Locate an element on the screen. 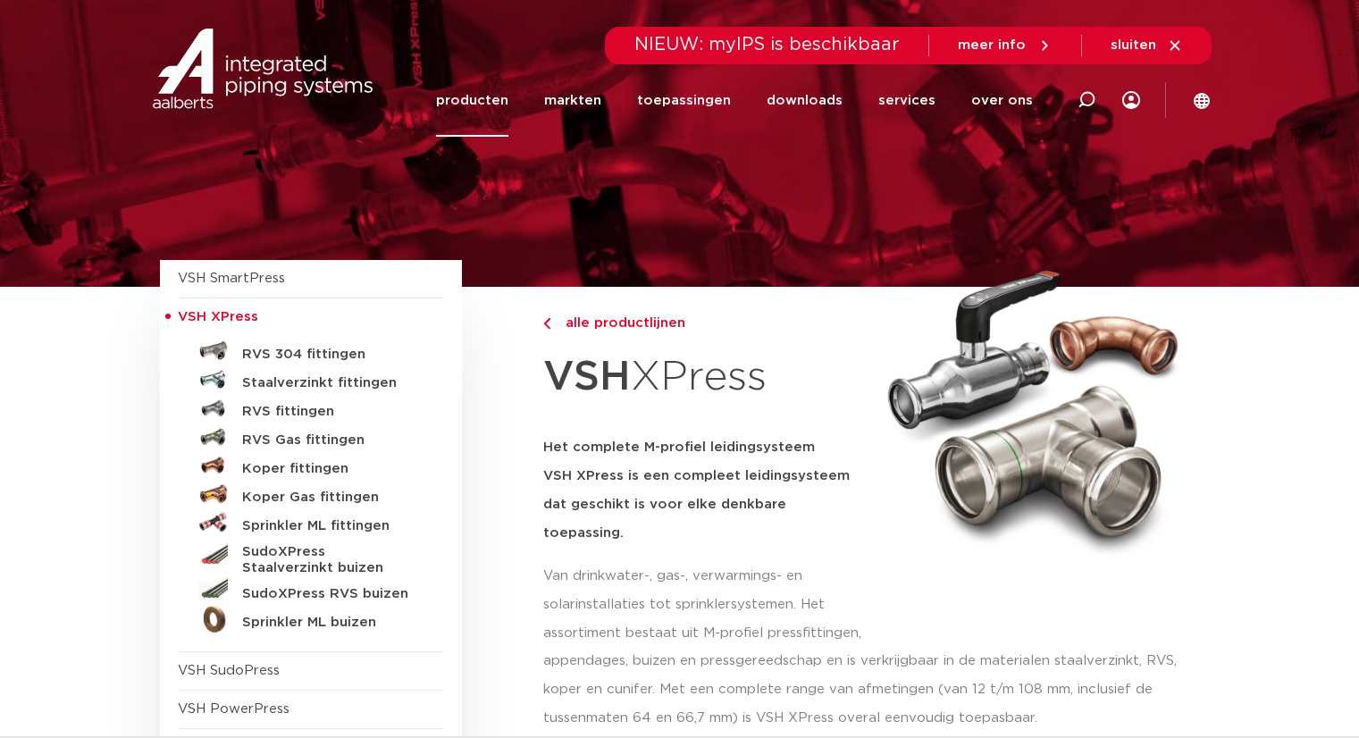  a: SudoXPress RVS buizen is located at coordinates (311, 591).